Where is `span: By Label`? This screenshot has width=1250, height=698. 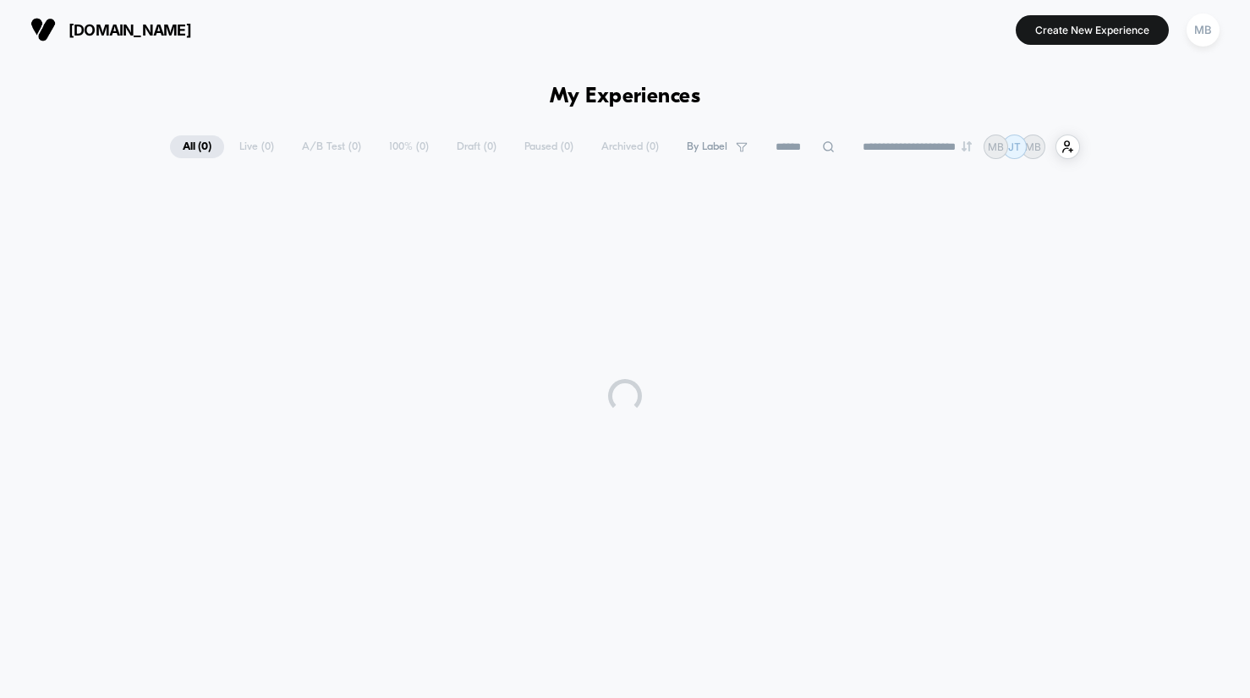 span: By Label is located at coordinates (707, 146).